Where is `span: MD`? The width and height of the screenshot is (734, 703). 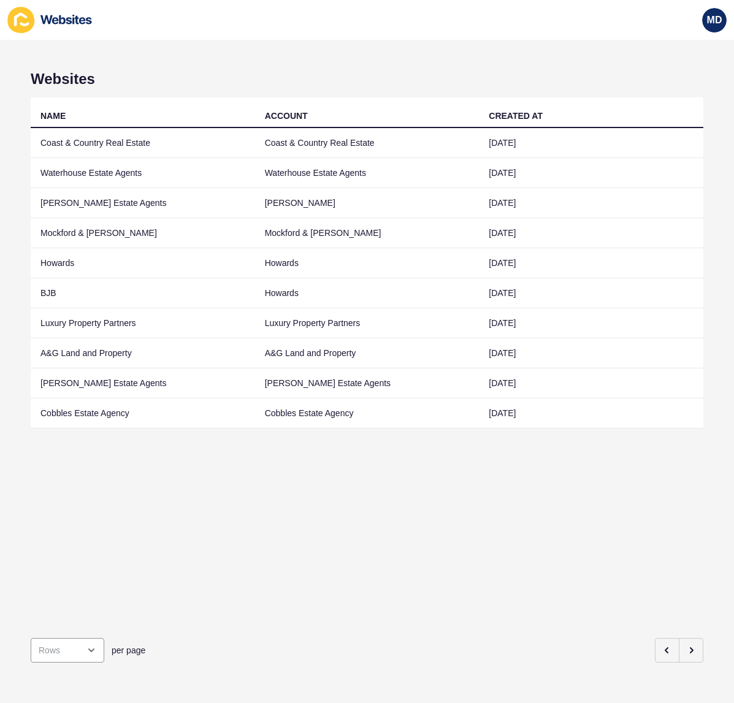 span: MD is located at coordinates (714, 20).